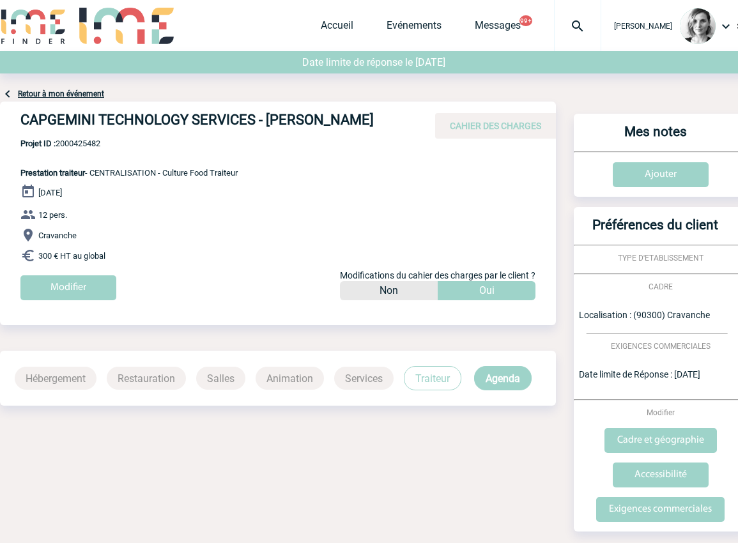 Image resolution: width=738 pixels, height=543 pixels. What do you see at coordinates (129, 143) in the screenshot?
I see `span: 2000425482` at bounding box center [129, 143].